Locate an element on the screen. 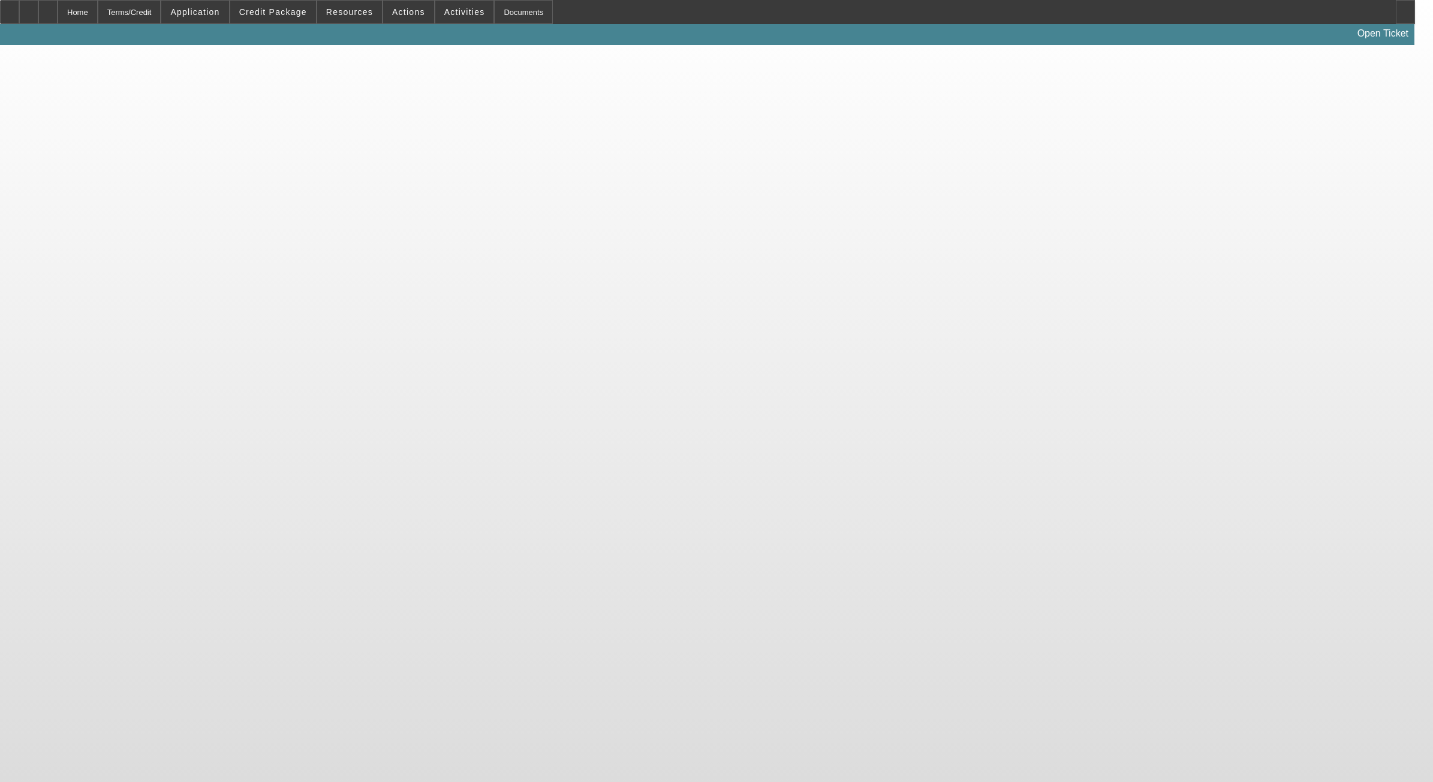 This screenshot has width=1433, height=782. span: Resources is located at coordinates (350, 12).